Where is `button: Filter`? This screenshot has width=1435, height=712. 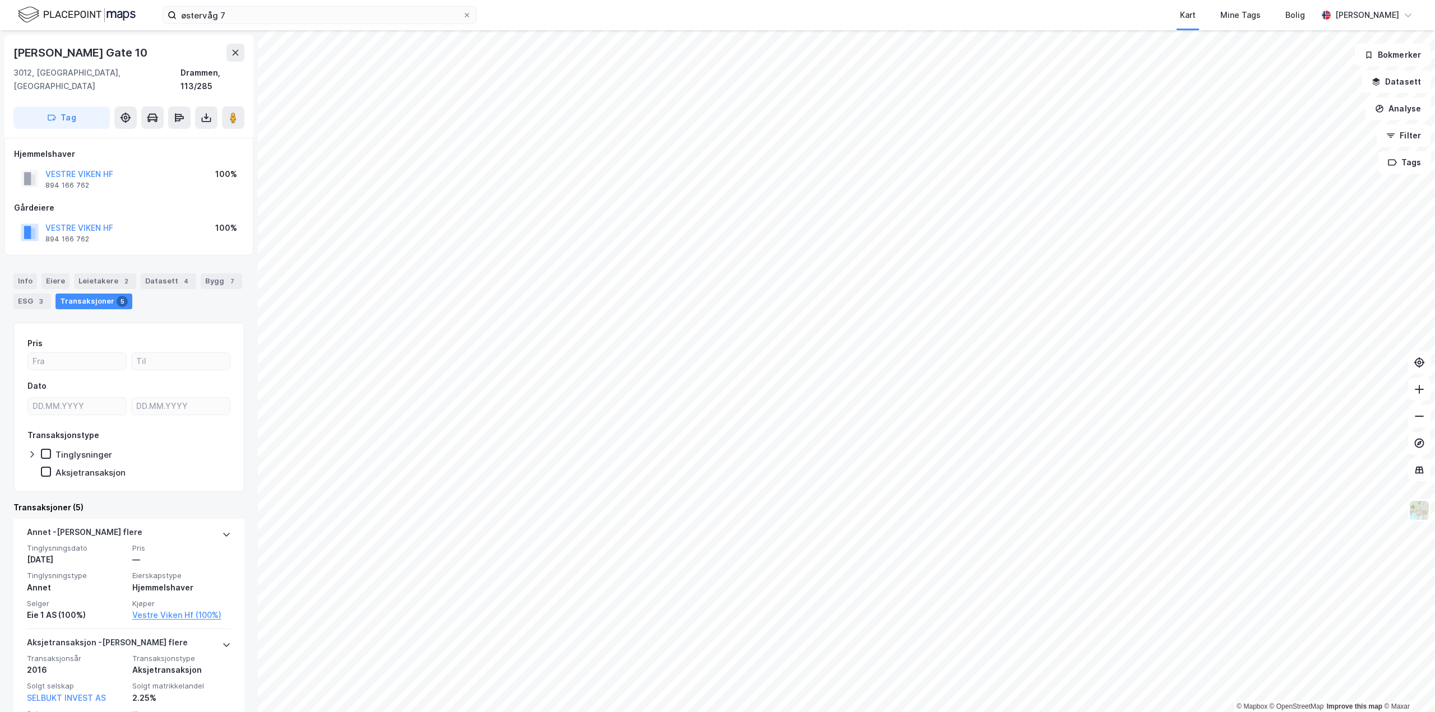 button: Filter is located at coordinates (1404, 136).